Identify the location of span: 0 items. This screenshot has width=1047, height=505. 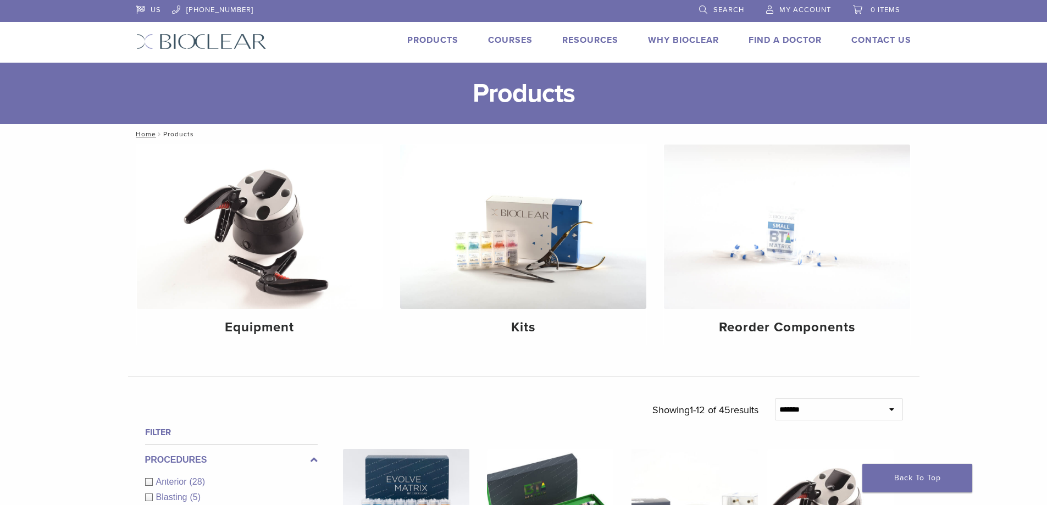
(885, 10).